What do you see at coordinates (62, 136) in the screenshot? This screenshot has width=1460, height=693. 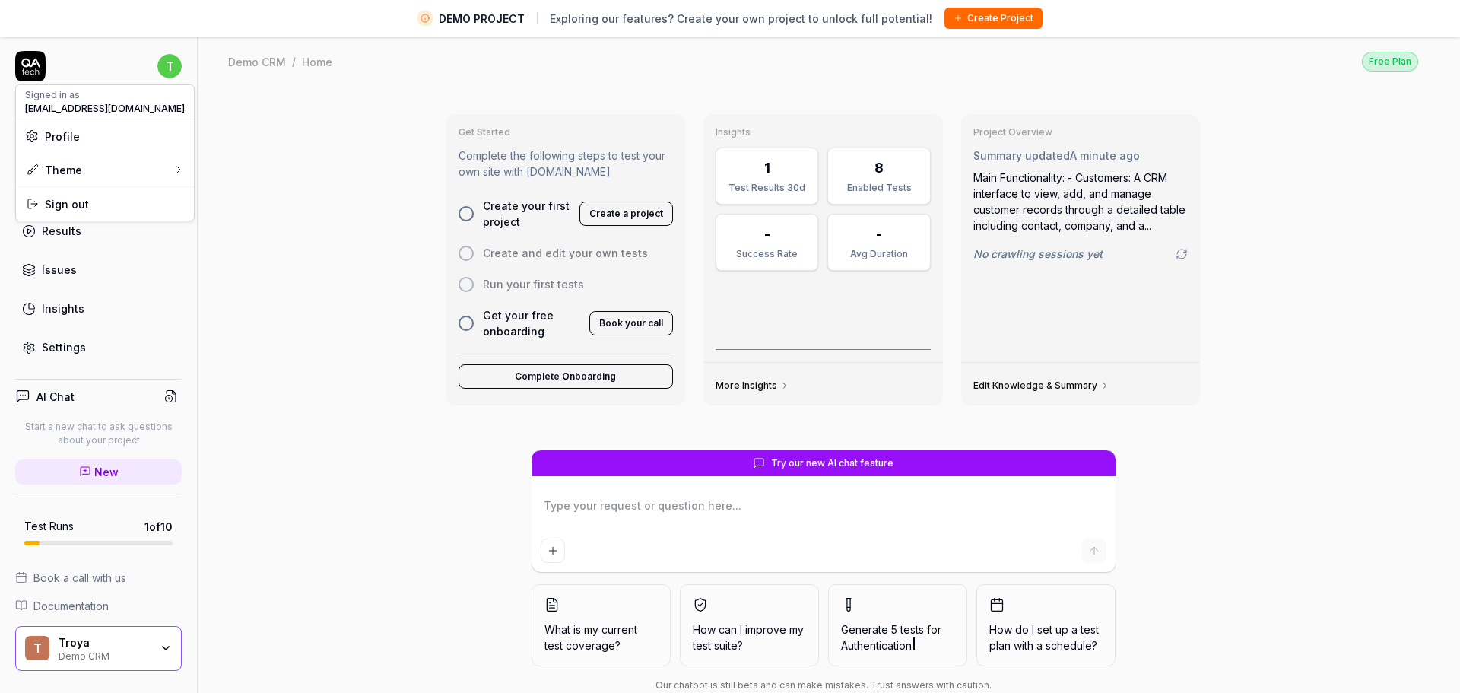 I see `span: Profile` at bounding box center [62, 136].